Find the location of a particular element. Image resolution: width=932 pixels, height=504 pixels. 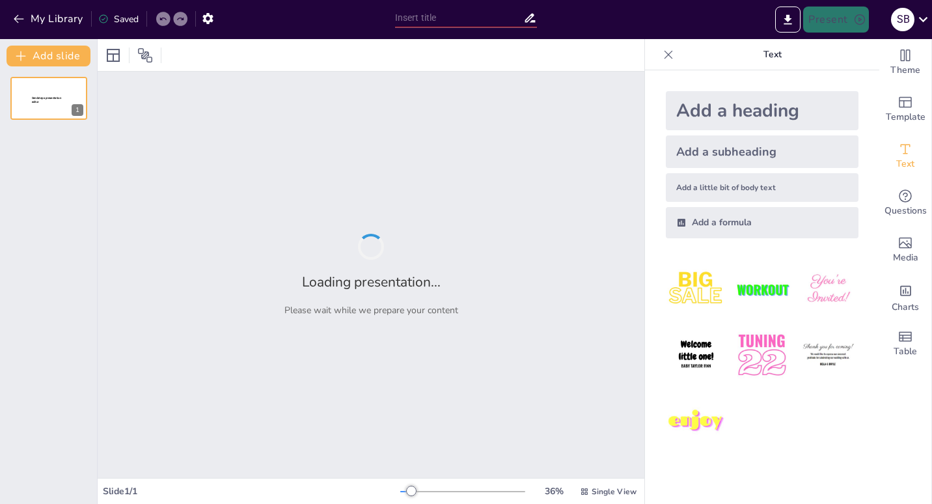

div: Add a formula is located at coordinates (762, 223).